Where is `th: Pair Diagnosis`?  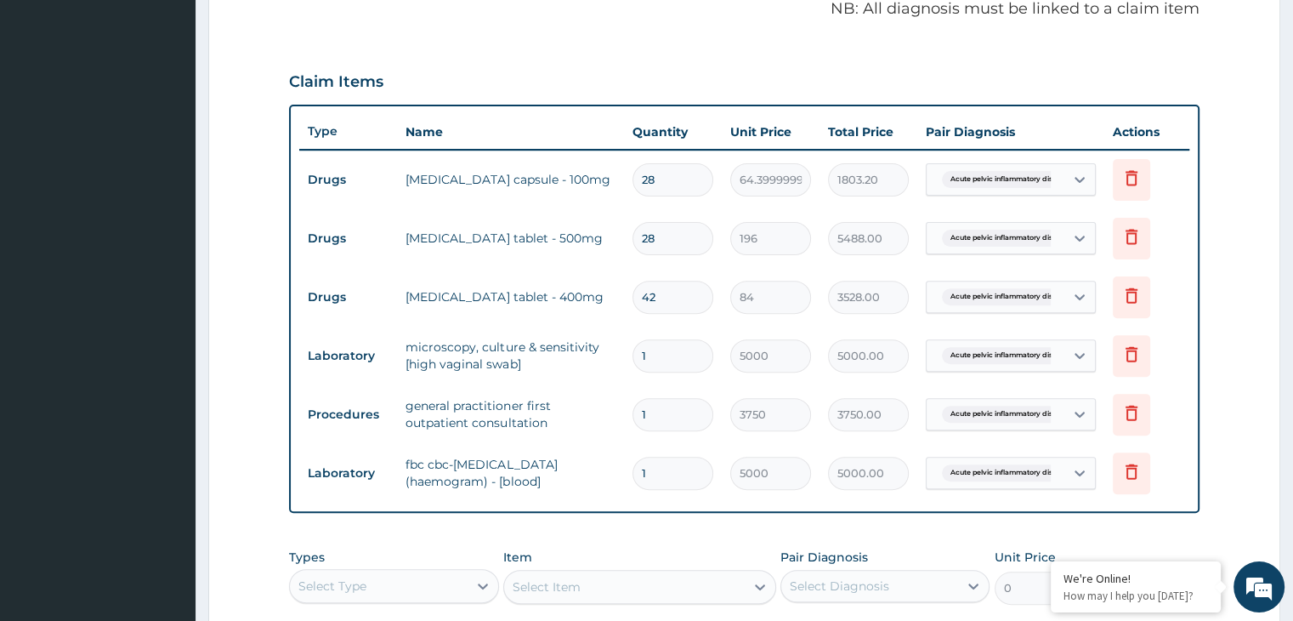
th: Pair Diagnosis is located at coordinates (1011, 132).